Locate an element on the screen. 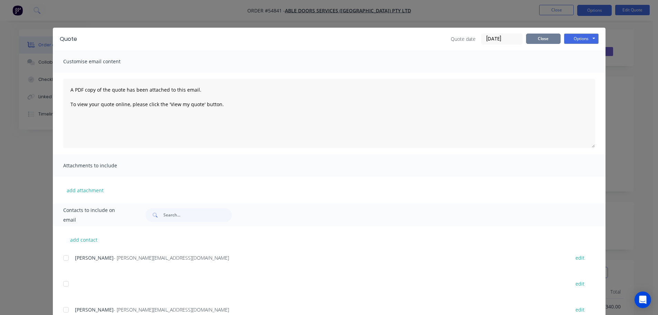  input: Search... is located at coordinates (198, 215).